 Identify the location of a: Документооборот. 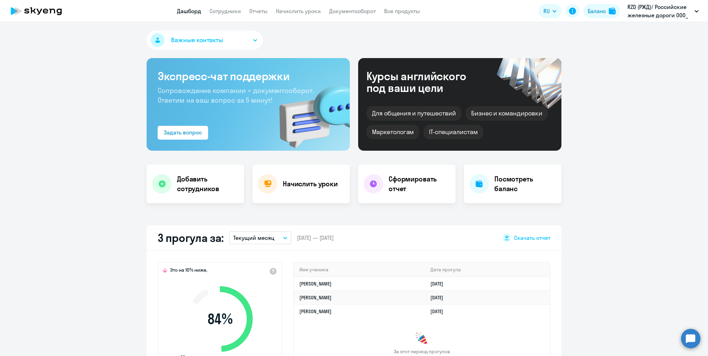
(352, 11).